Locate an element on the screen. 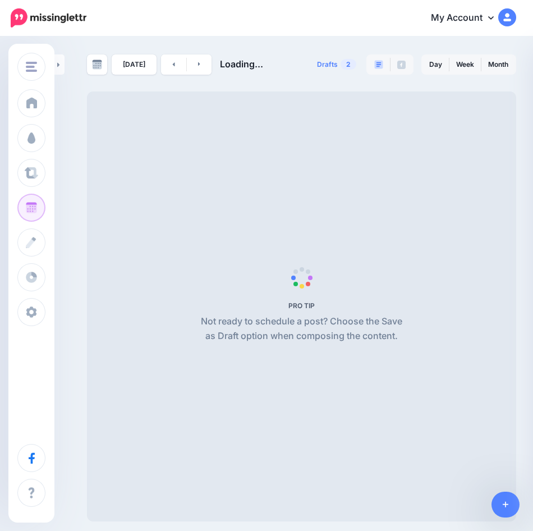 This screenshot has width=533, height=531. a: Month is located at coordinates (499, 65).